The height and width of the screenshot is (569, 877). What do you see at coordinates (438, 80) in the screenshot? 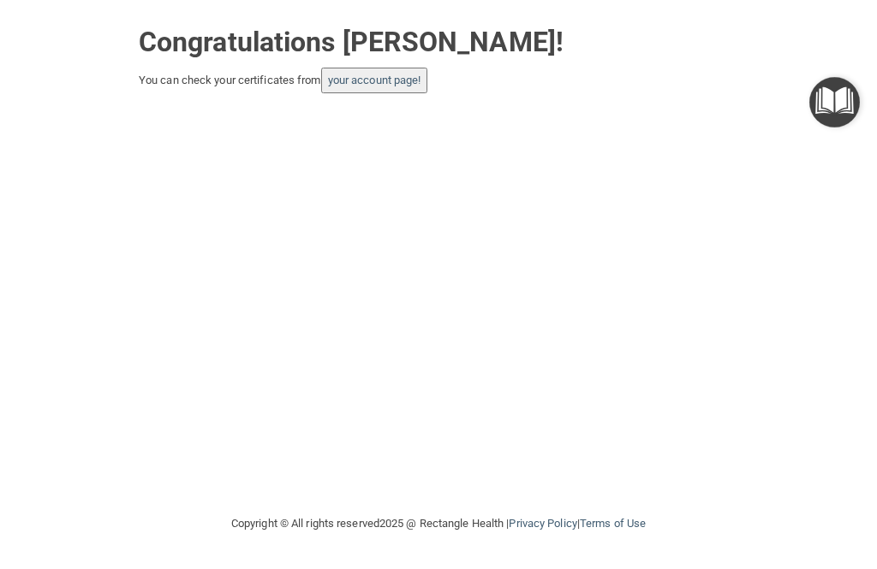
I see `div: You can check your certificates from` at bounding box center [438, 80].